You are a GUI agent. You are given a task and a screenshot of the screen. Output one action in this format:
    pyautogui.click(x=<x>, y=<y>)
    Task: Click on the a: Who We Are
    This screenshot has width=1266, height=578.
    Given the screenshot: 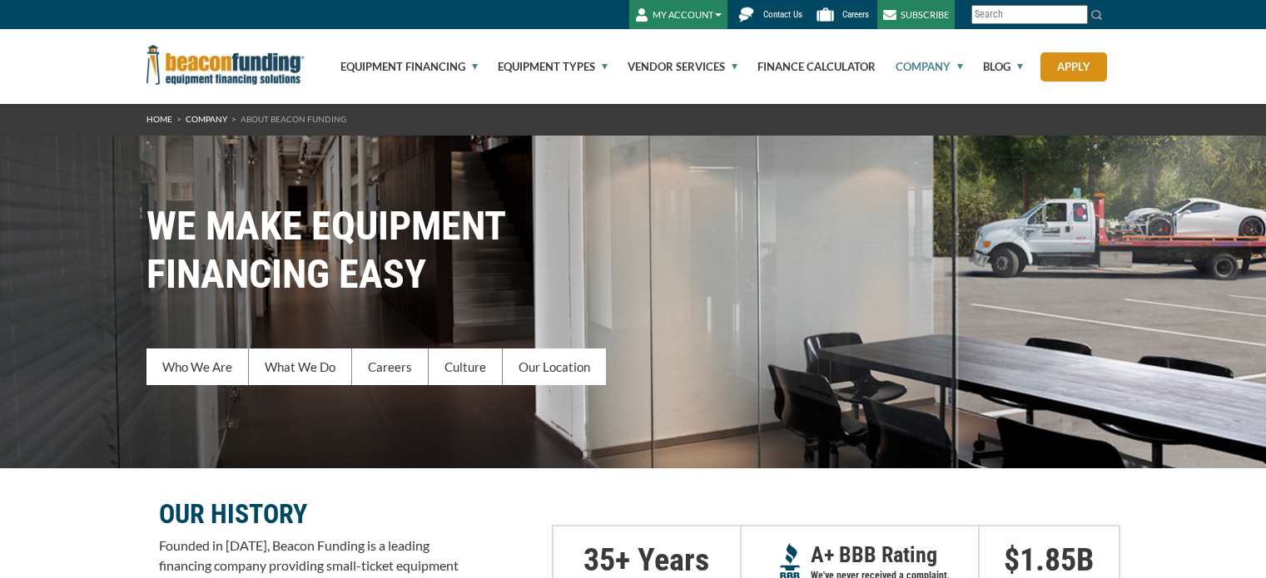 What is the action you would take?
    pyautogui.click(x=197, y=367)
    